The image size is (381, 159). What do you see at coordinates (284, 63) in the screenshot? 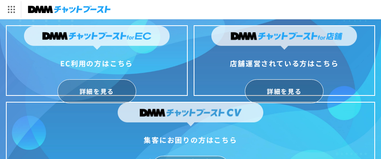
I see `div: 店舗運営されている方はこちら` at bounding box center [284, 63].